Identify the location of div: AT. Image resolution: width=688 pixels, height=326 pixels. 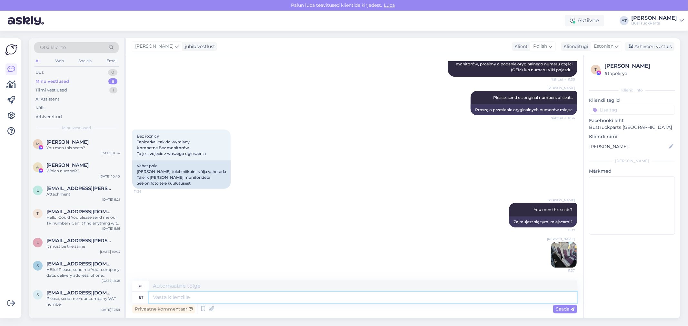
(624, 21).